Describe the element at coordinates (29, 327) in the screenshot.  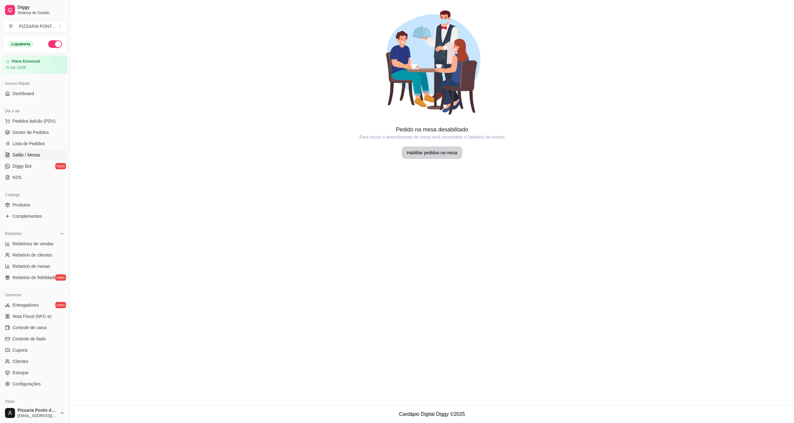
I see `span: Controle de caixa` at that location.